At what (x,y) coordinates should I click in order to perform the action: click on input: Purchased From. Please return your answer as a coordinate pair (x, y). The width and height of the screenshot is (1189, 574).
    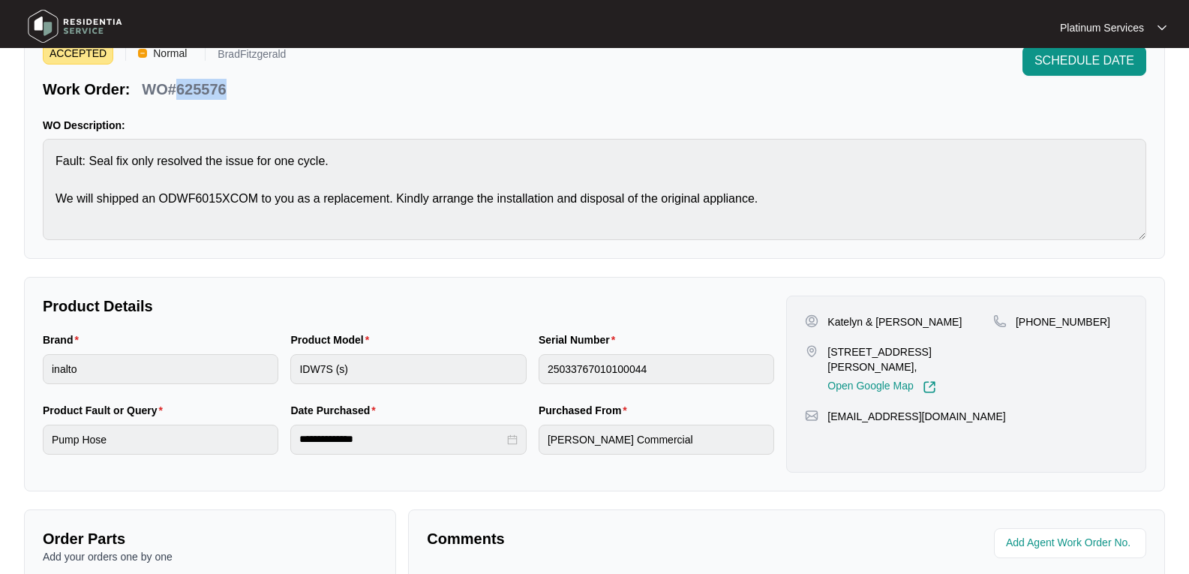
    Looking at the image, I should click on (656, 440).